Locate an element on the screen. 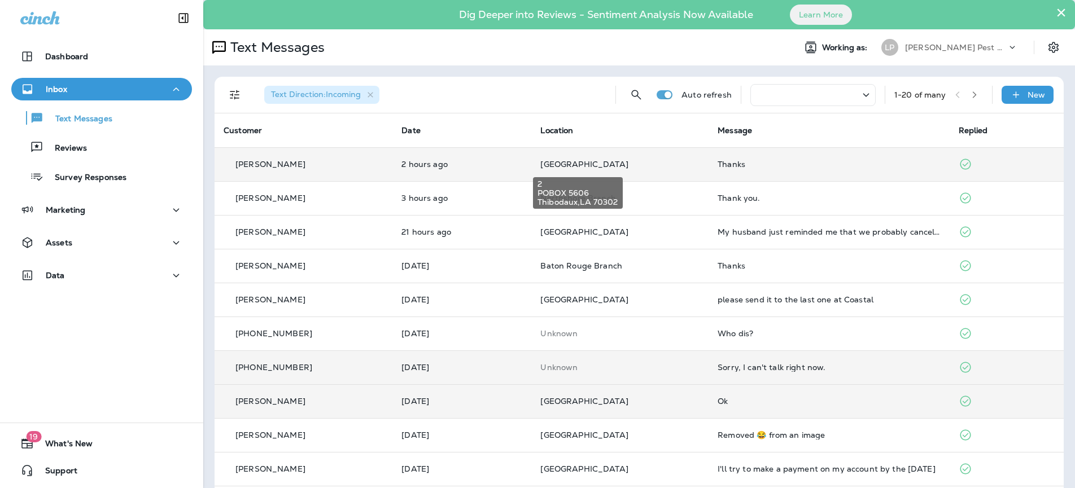  span: Support is located at coordinates (55, 473).